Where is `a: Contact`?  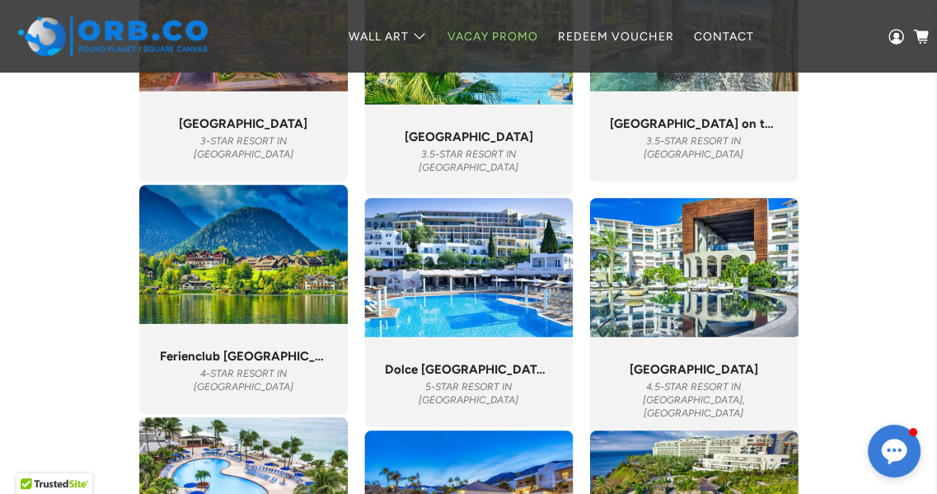
a: Contact is located at coordinates (724, 36).